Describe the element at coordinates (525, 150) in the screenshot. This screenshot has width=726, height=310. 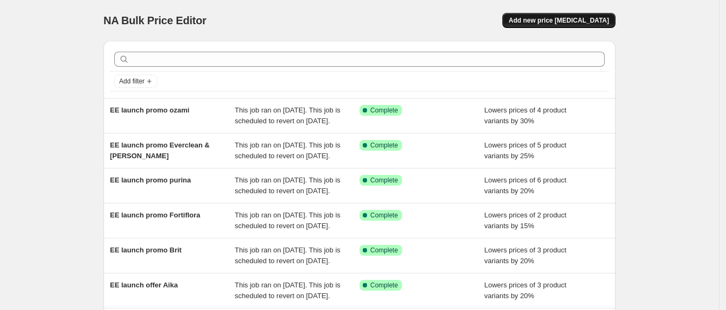
I see `span: Lowers prices of 5 product variants by 25%` at that location.